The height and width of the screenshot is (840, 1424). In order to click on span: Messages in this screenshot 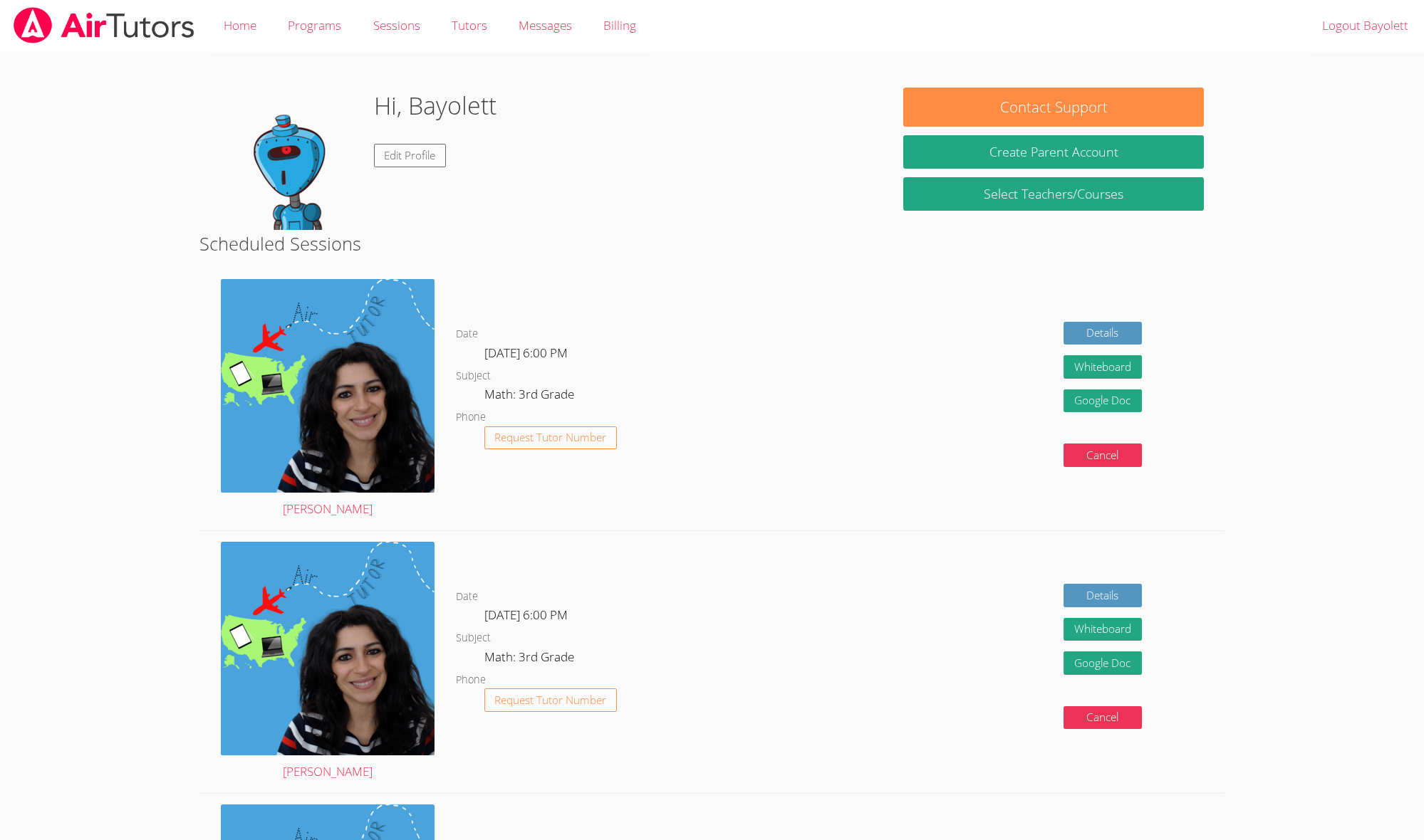, I will do `click(545, 25)`.